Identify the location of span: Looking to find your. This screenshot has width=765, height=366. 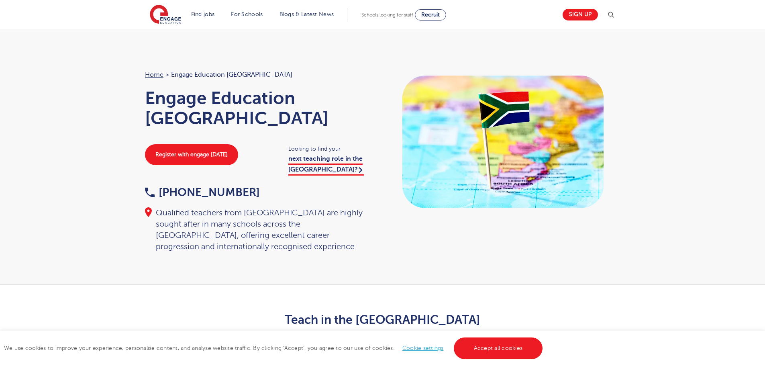
(331, 149).